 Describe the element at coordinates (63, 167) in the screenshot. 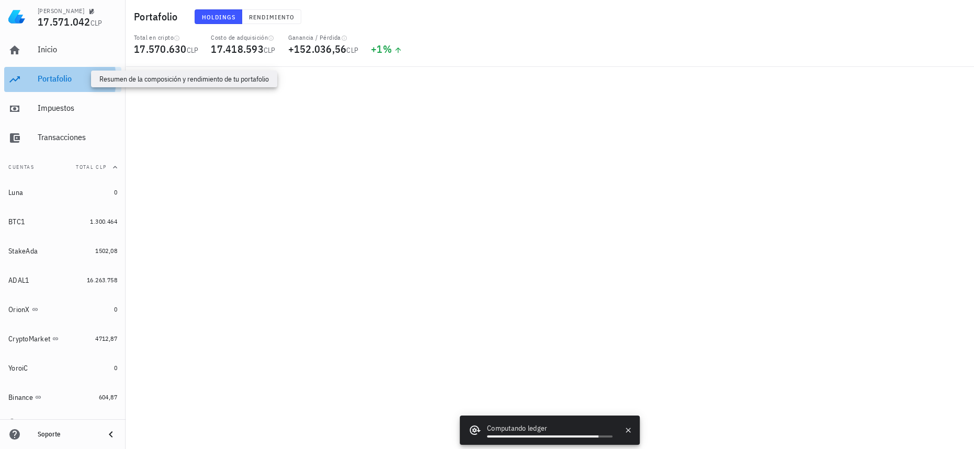

I see `button: CuentasTotal CLP` at that location.